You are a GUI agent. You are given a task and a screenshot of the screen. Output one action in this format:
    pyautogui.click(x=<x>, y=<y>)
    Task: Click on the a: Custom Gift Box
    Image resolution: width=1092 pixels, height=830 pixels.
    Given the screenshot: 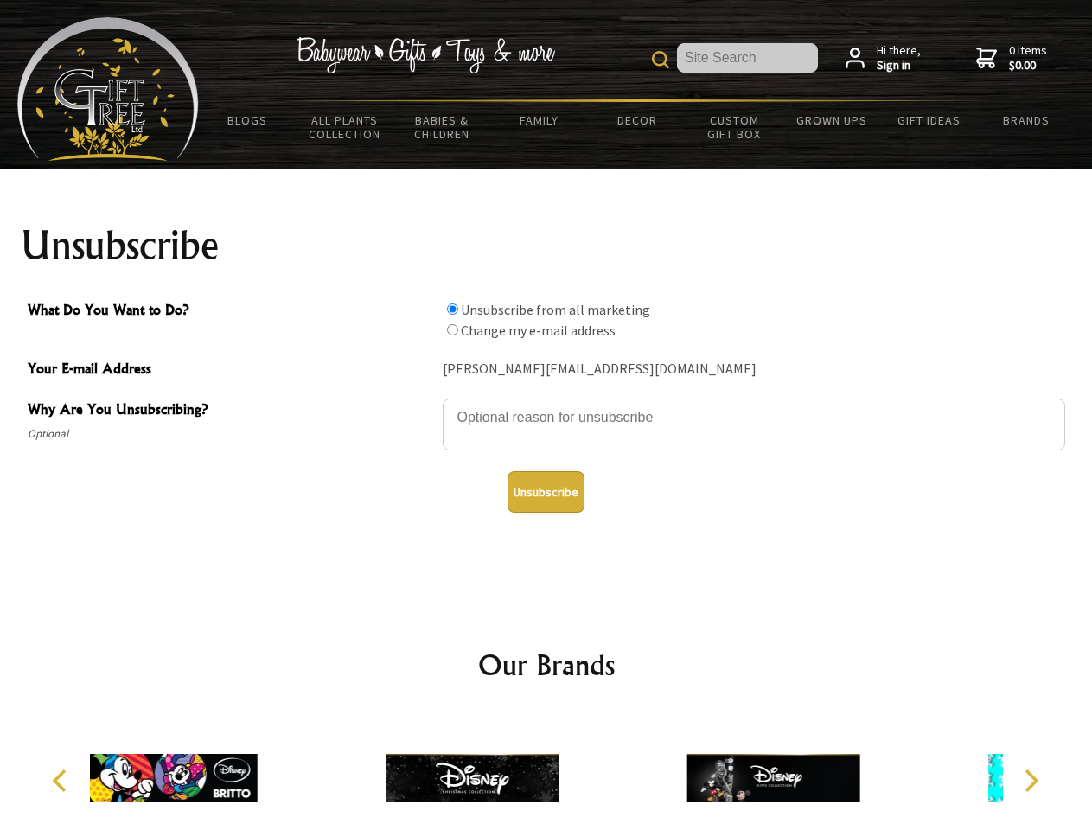 What is the action you would take?
    pyautogui.click(x=734, y=127)
    